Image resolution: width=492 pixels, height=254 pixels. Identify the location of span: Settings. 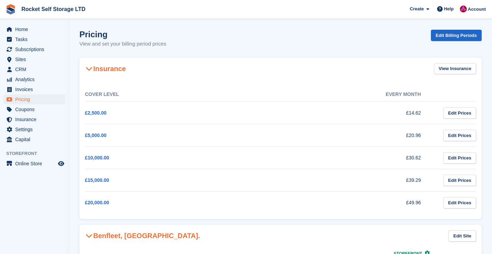
(36, 130).